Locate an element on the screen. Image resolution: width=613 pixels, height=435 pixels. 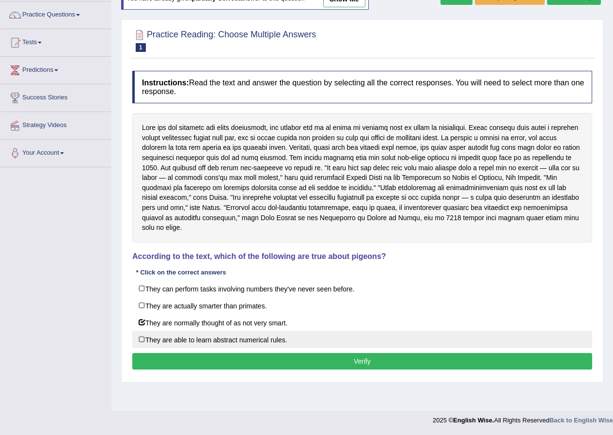
div: * Click on the correct answers is located at coordinates (181, 272).